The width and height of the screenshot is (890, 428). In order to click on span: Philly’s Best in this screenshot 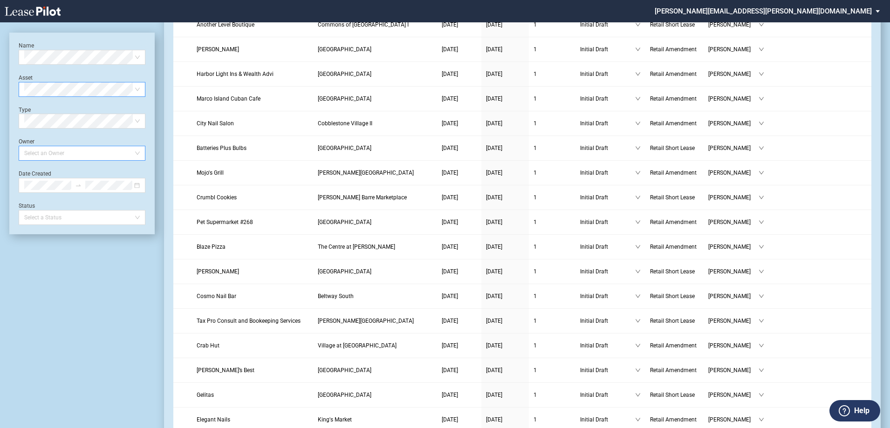, I will do `click(226, 370)`.